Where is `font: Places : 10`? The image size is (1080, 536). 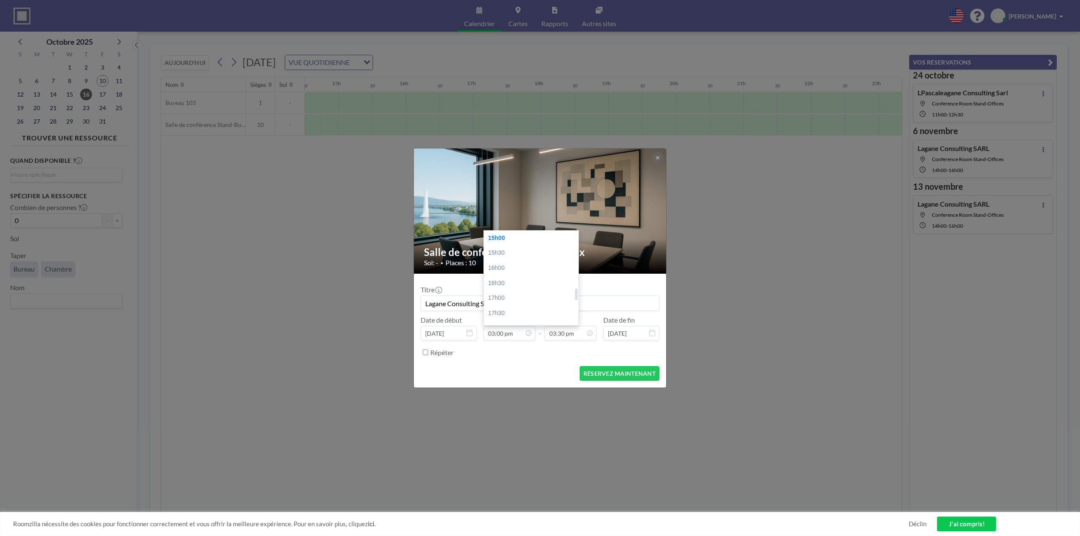
font: Places : 10 is located at coordinates (461, 262).